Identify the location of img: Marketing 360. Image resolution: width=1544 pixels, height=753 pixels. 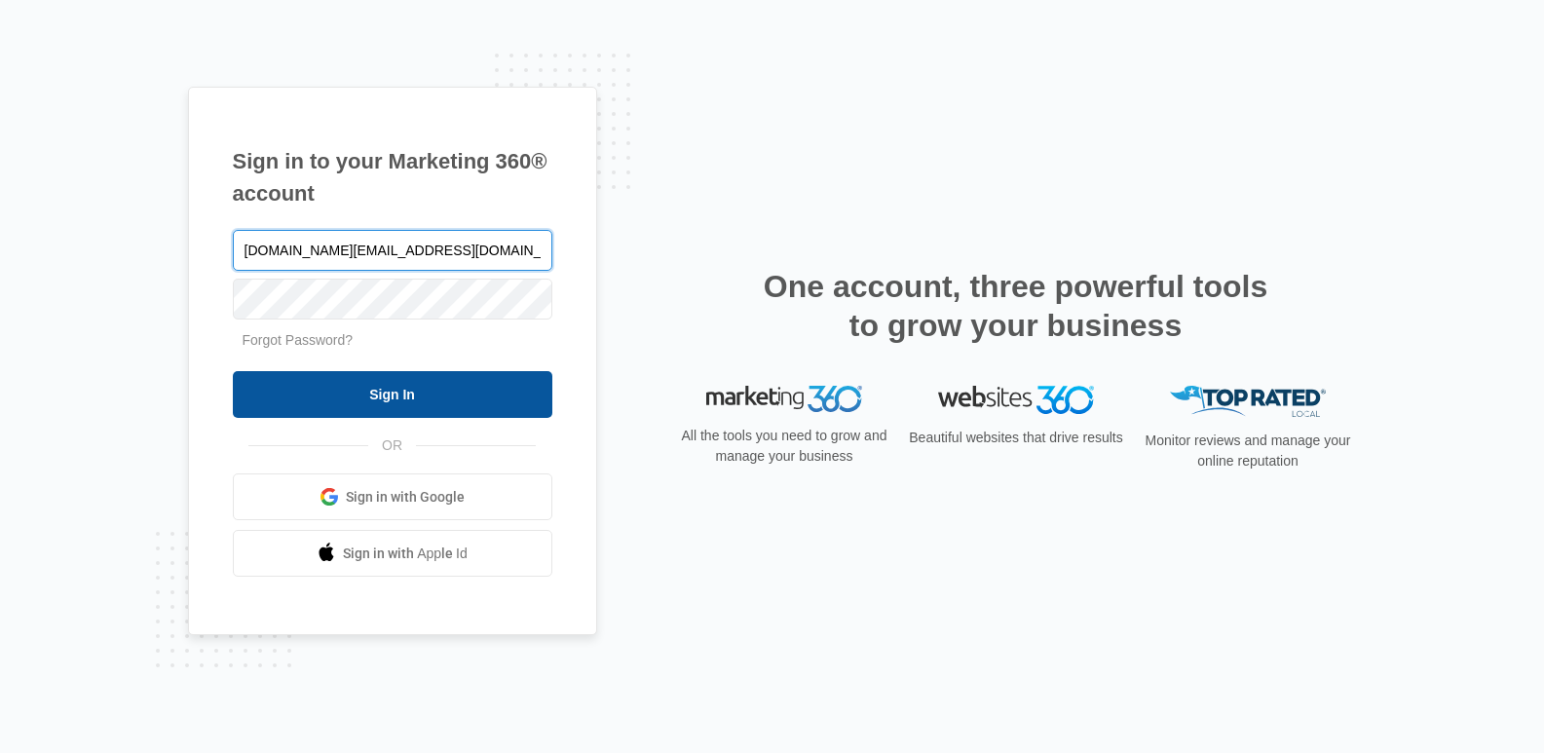
(784, 399).